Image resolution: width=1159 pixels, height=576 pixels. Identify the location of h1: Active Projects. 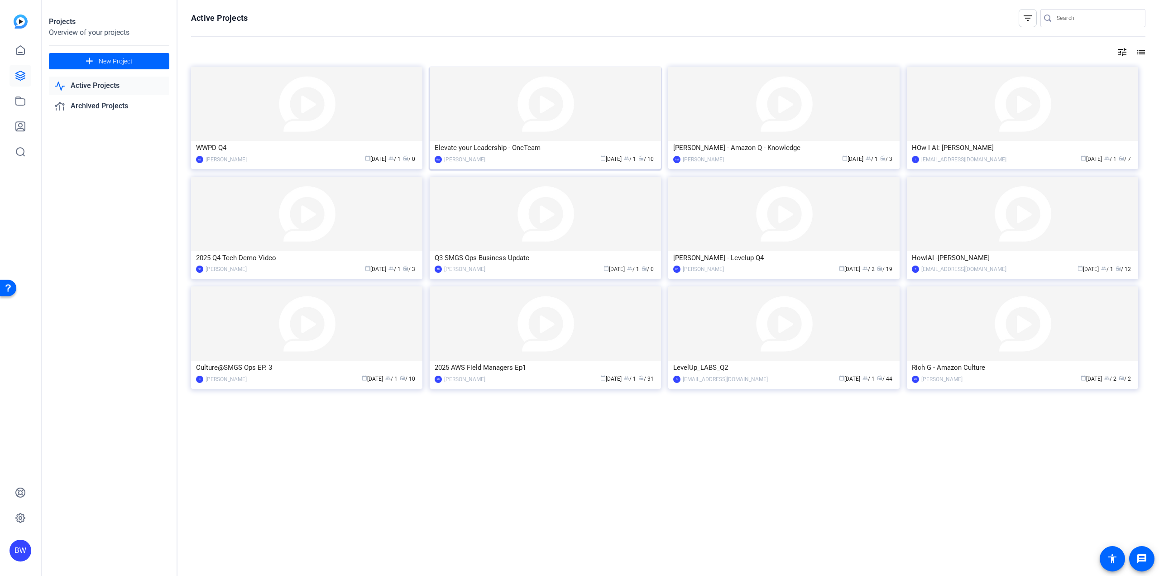
(219, 18).